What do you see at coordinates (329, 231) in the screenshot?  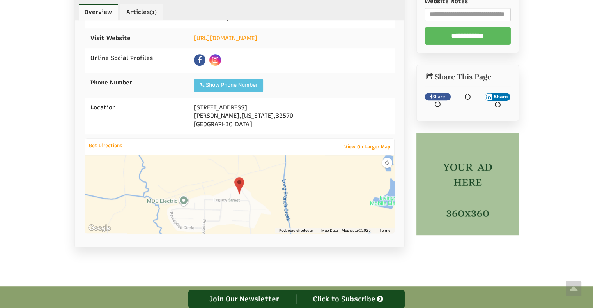 I see `button: Map Data` at bounding box center [329, 231].